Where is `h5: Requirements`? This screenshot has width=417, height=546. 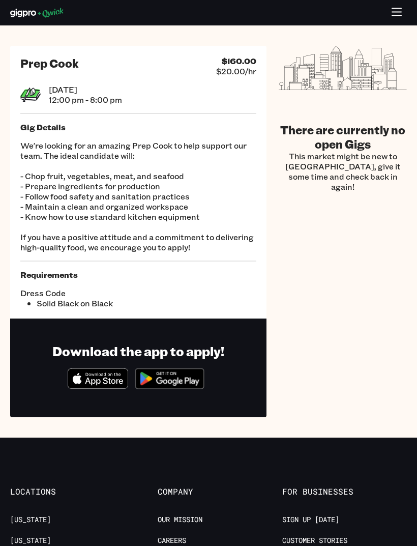 h5: Requirements is located at coordinates (138, 275).